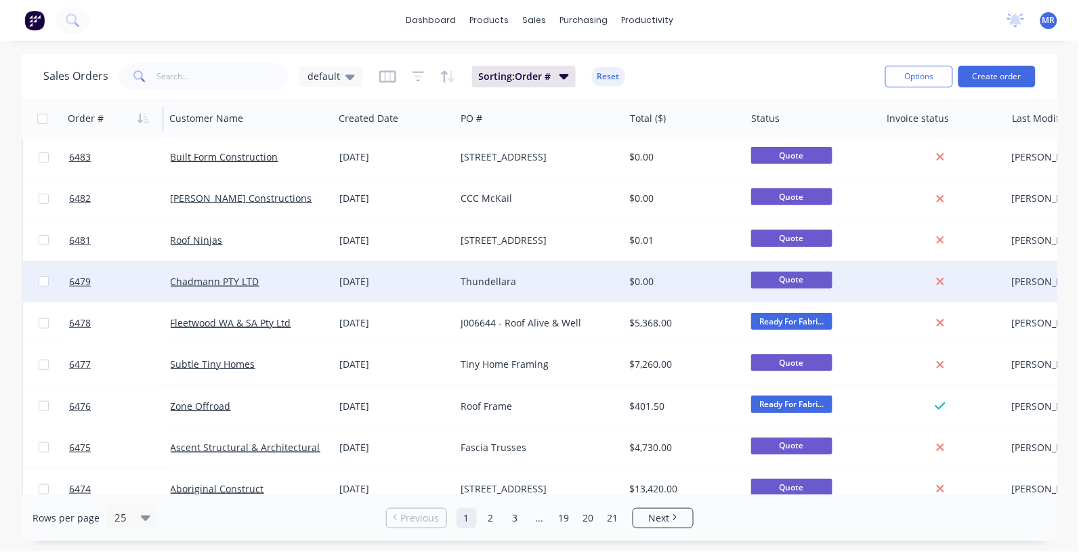 The width and height of the screenshot is (1079, 552). I want to click on a: Subtle Tiny Homes, so click(213, 364).